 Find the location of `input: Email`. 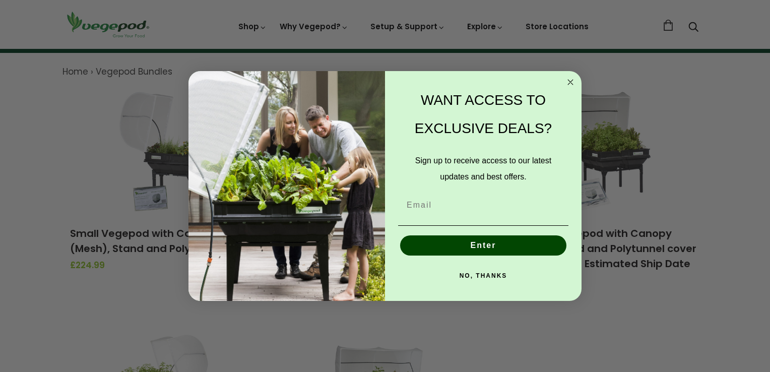

input: Email is located at coordinates (483, 205).